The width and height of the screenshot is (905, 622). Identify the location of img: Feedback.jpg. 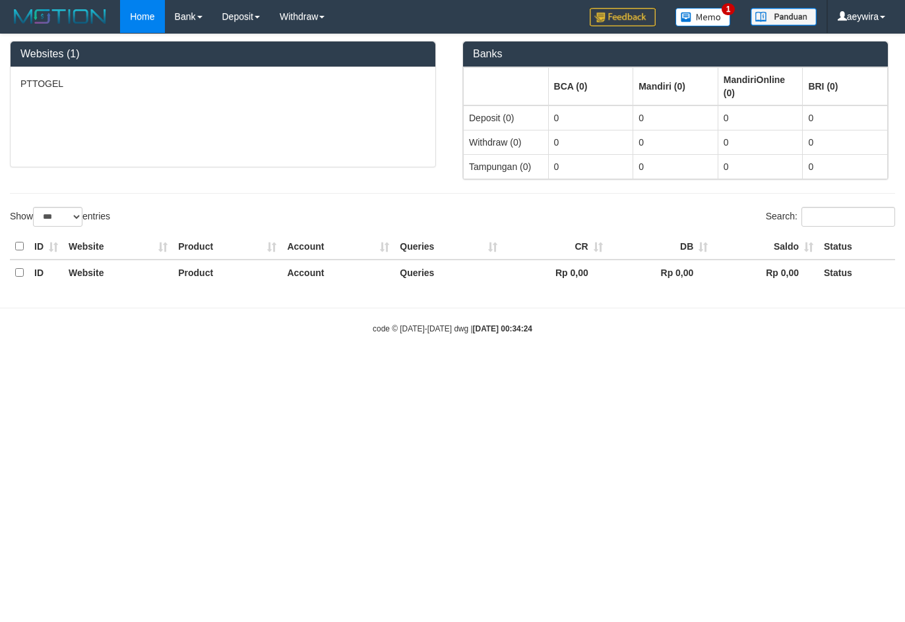
(622, 17).